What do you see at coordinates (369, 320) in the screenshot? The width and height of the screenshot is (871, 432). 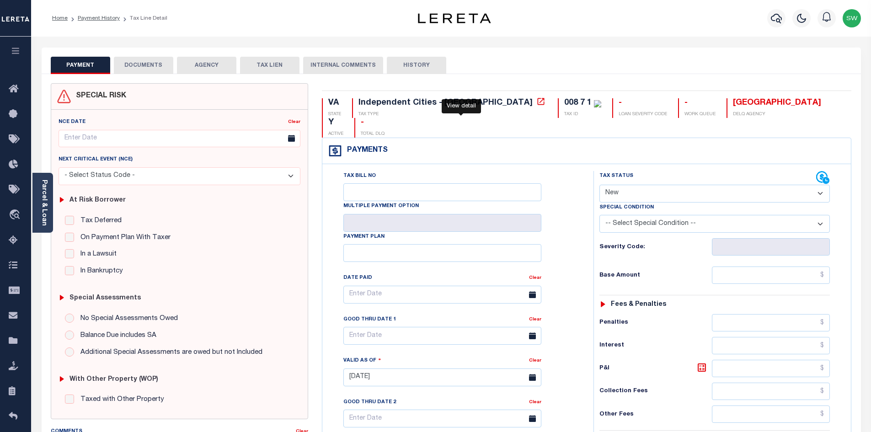 I see `label: Good Thru Date 1` at bounding box center [369, 320].